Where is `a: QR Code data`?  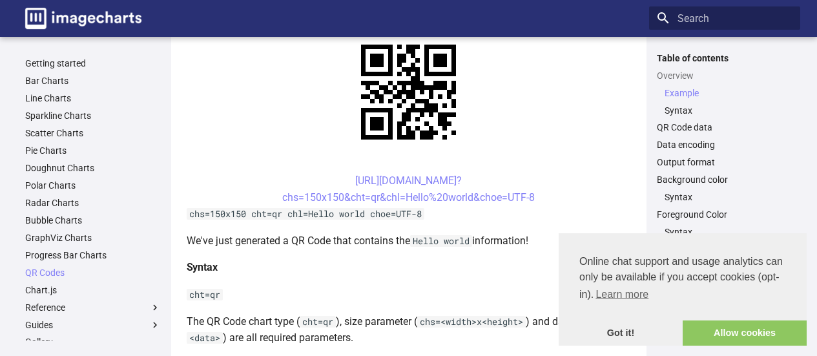
a: QR Code data is located at coordinates (724, 127).